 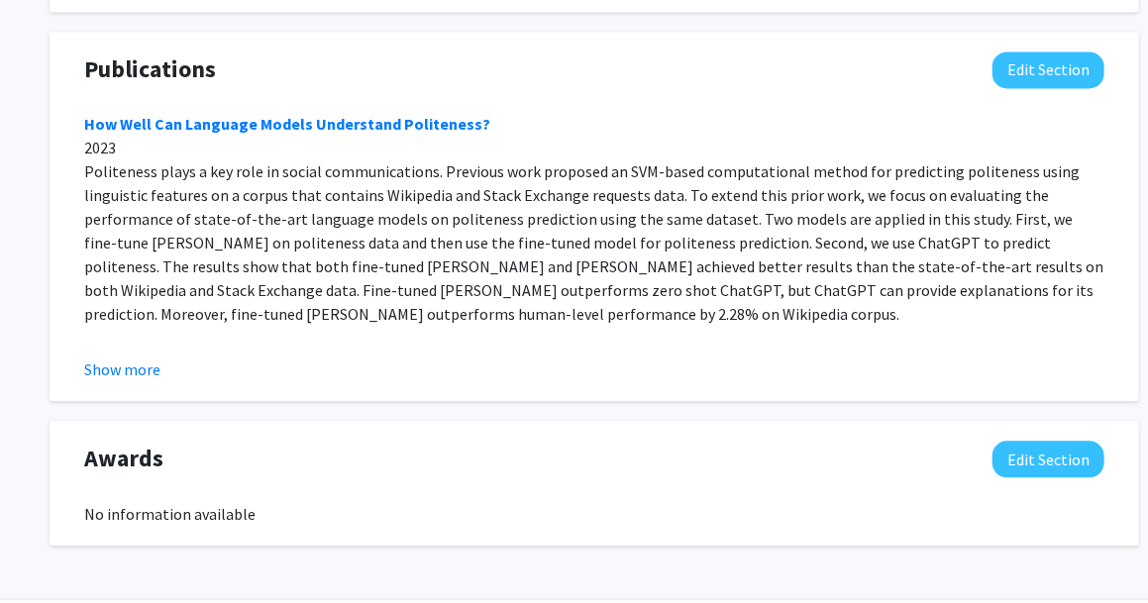 I want to click on a: How Well Can Language Models Understand Politeness?, so click(x=287, y=124).